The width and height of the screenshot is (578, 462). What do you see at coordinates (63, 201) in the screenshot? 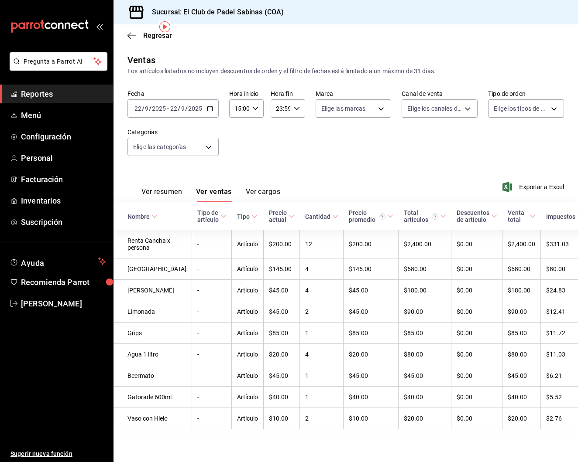
I see `span: Inventarios` at bounding box center [63, 201].